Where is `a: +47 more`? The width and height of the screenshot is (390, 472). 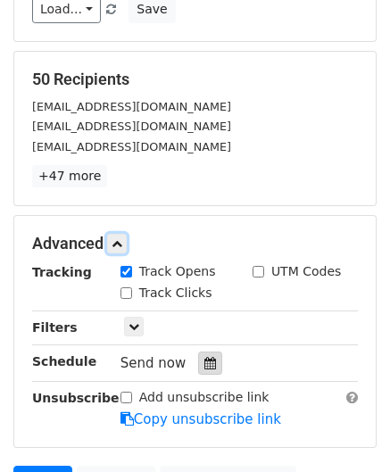 a: +47 more is located at coordinates (70, 176).